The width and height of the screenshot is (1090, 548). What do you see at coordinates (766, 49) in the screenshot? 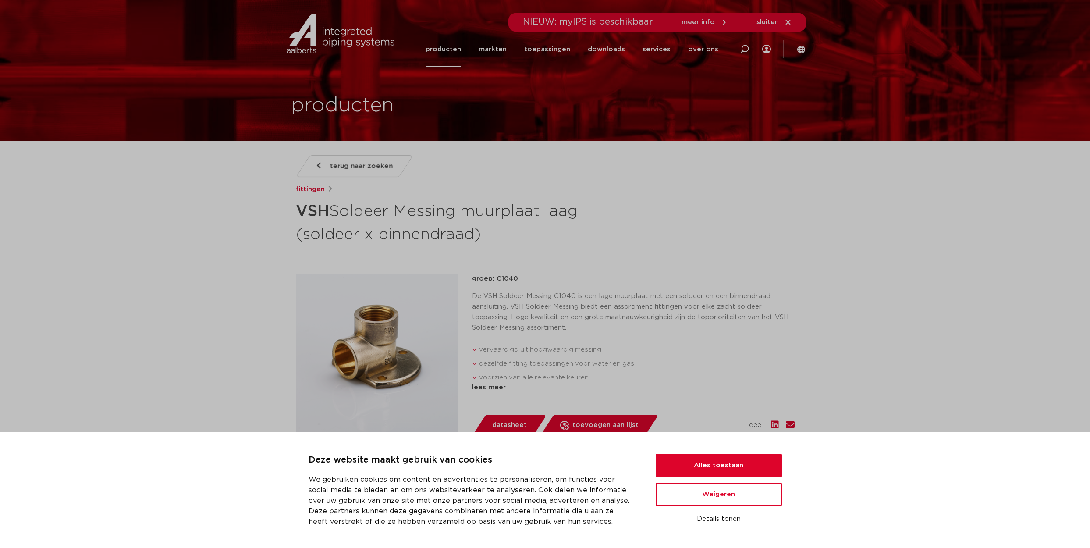
I see `div: my IPS` at bounding box center [766, 49].